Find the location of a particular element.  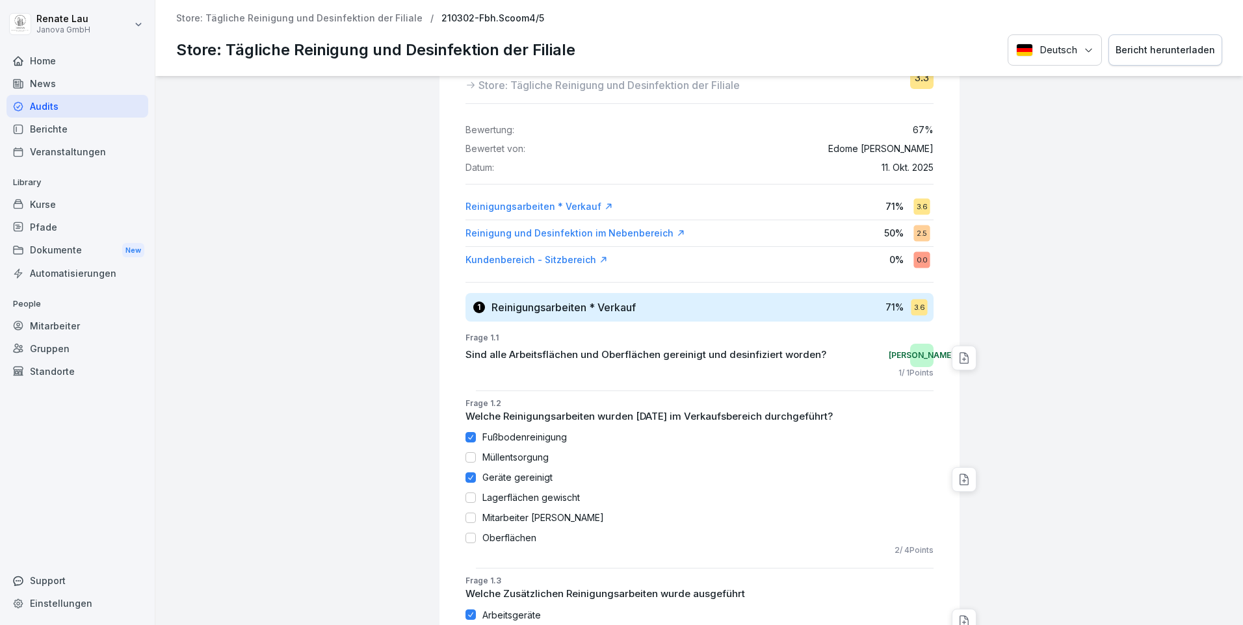

div: 0.0 is located at coordinates (921, 259).